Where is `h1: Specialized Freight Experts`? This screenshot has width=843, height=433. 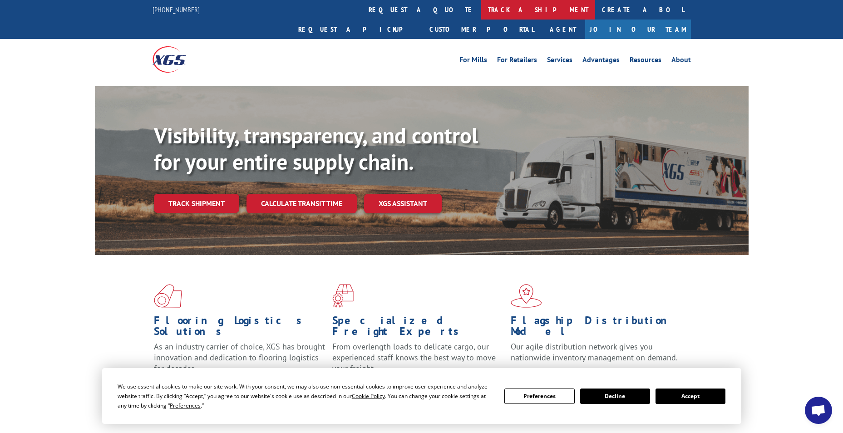 h1: Specialized Freight Experts is located at coordinates (418, 328).